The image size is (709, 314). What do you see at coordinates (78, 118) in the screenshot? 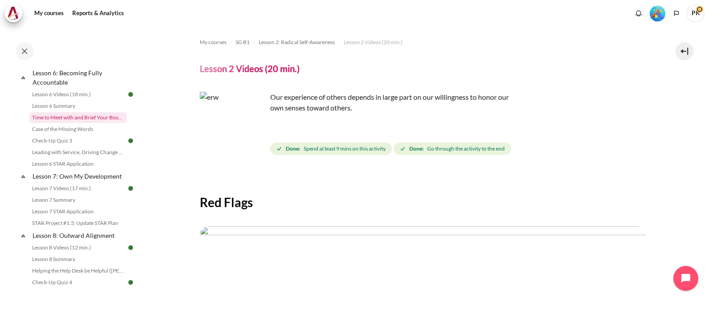
I see `a: Time to Meet with and Brief Your Boss #1` at bounding box center [78, 118].